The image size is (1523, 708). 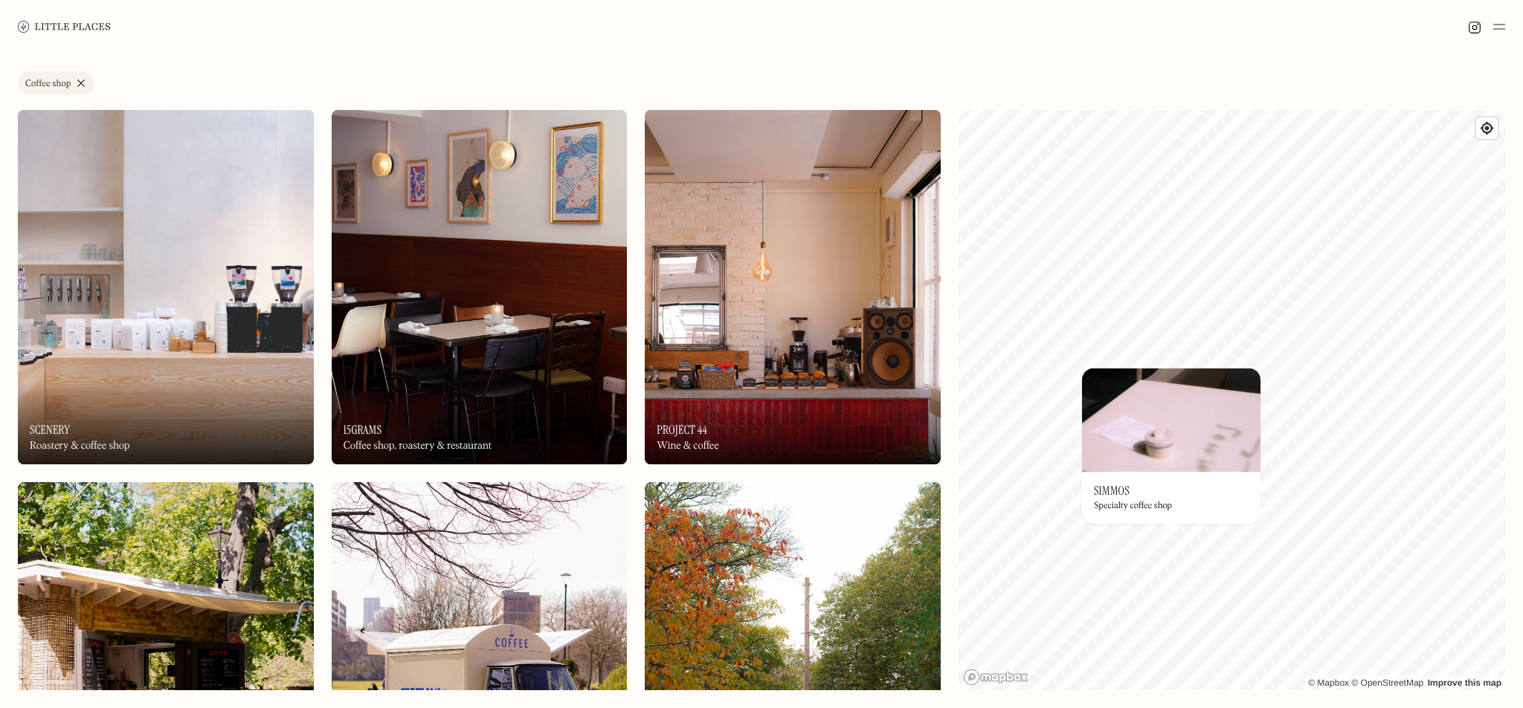 I want to click on img: Project 44, so click(x=792, y=287).